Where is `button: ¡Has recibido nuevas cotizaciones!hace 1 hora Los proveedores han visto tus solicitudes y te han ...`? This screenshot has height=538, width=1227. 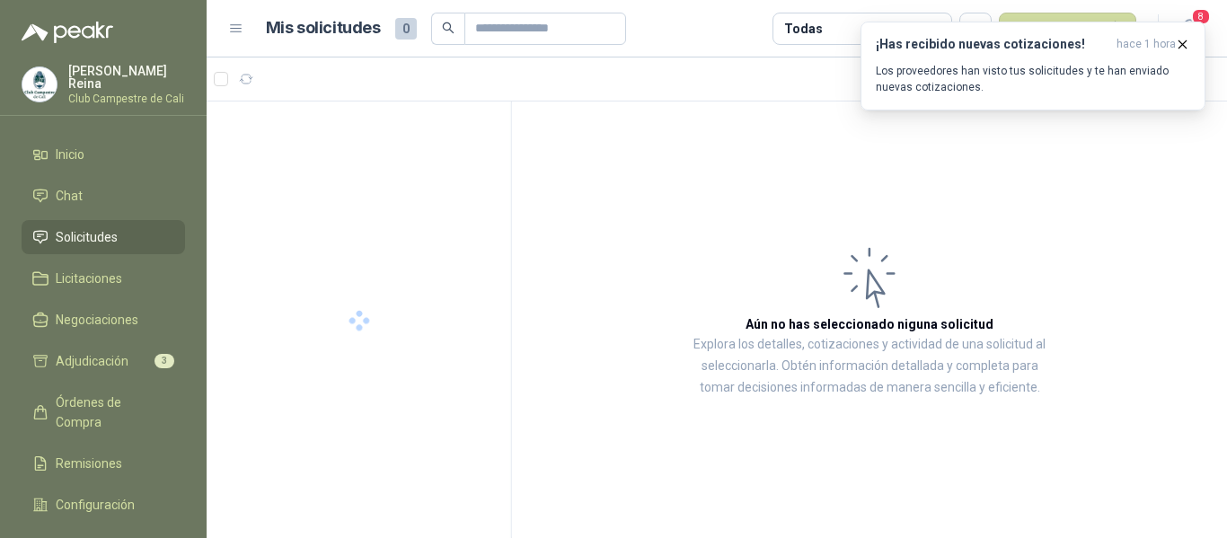
button: ¡Has recibido nuevas cotizaciones!hace 1 hora Los proveedores han visto tus solicitudes y te han ... is located at coordinates (1033, 66).